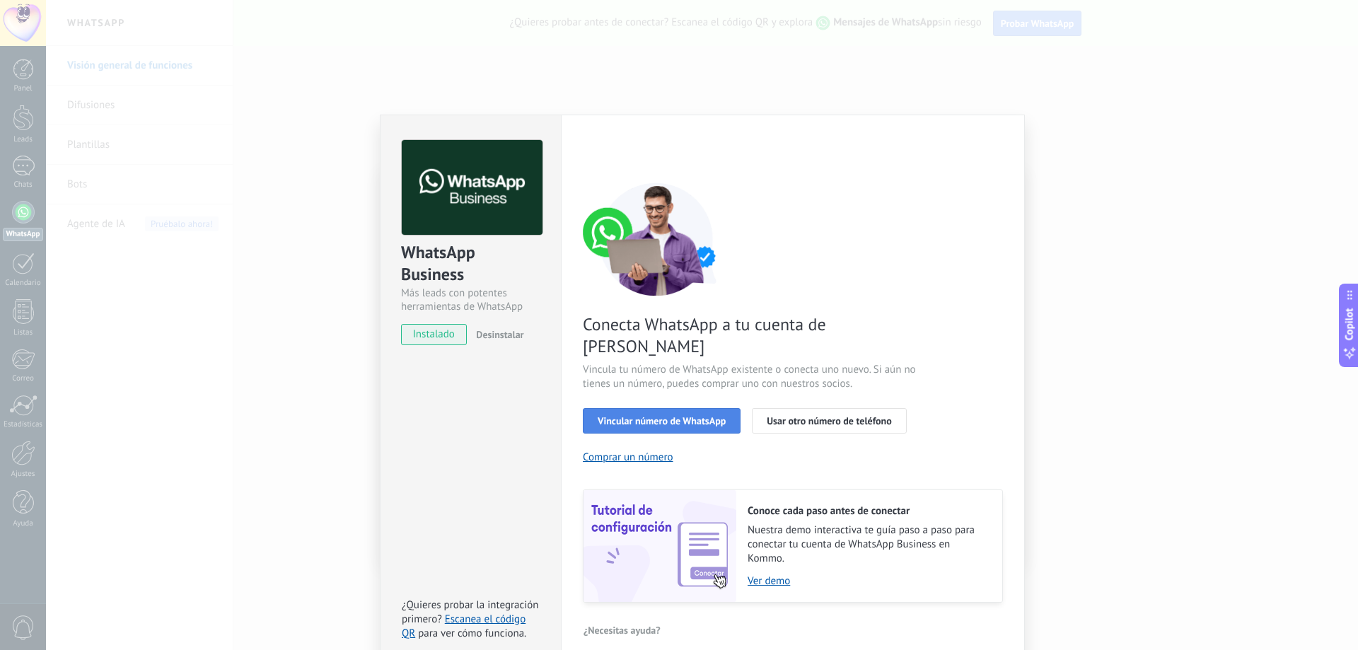 The image size is (1358, 650). What do you see at coordinates (472, 187) in the screenshot?
I see `img: logo_main.png` at bounding box center [472, 187].